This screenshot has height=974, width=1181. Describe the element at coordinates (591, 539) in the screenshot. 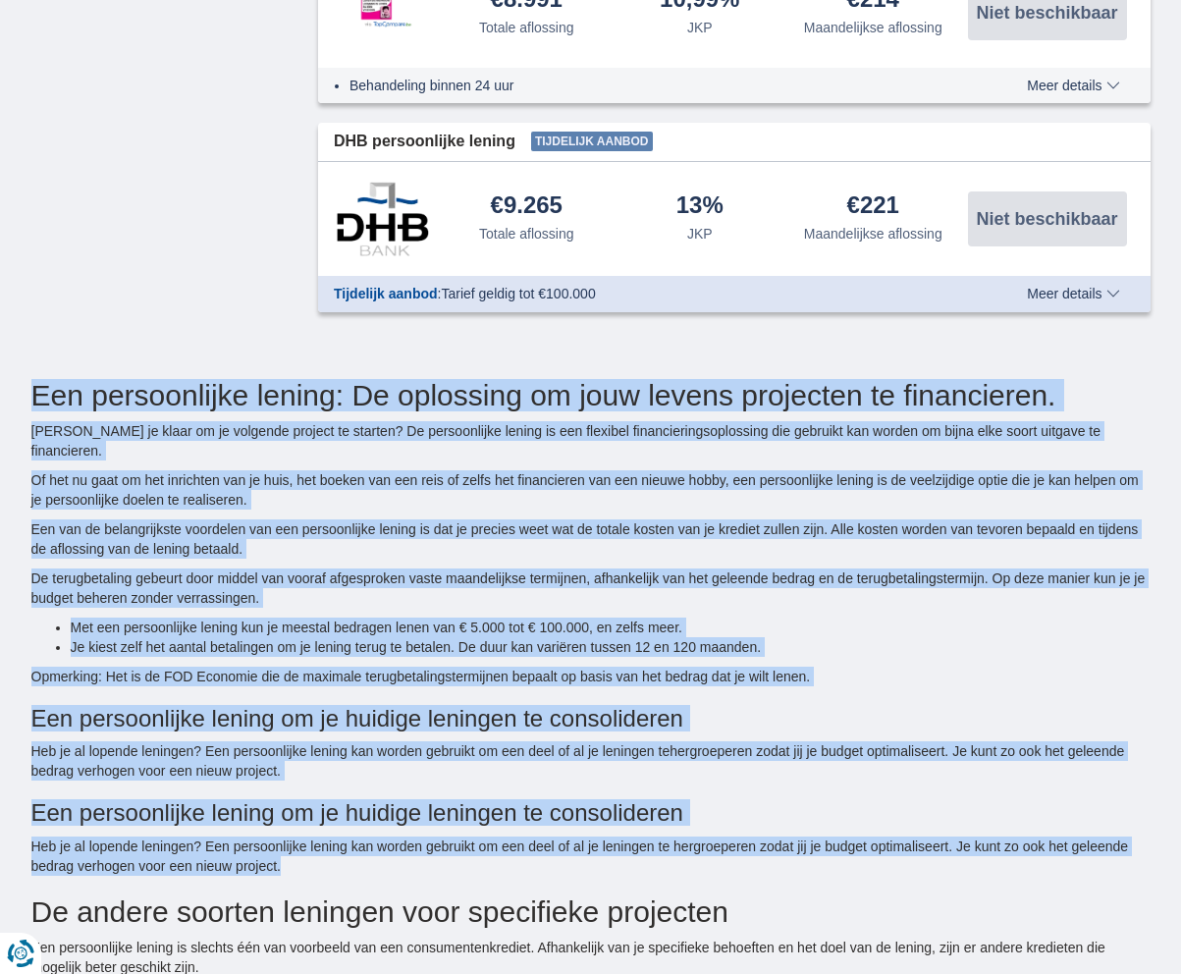

I see `p: Een van de belangrijkste voordelen van een persoonlijke lening is dat je precies weet wat de tota...` at that location.